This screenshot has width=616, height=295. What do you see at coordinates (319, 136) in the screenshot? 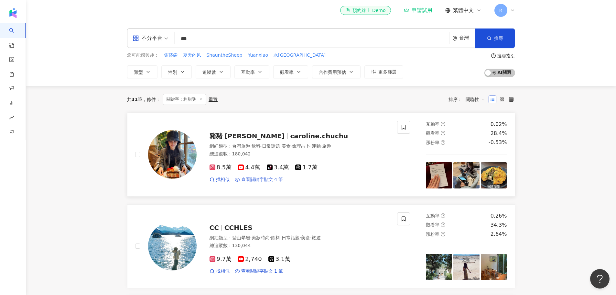
I see `span: caroline.chuchu` at bounding box center [319, 136].